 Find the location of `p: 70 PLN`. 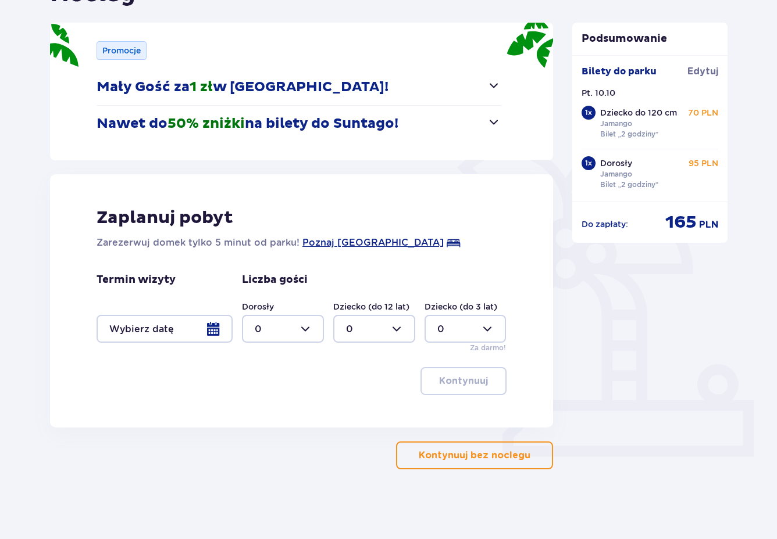

p: 70 PLN is located at coordinates (703, 113).